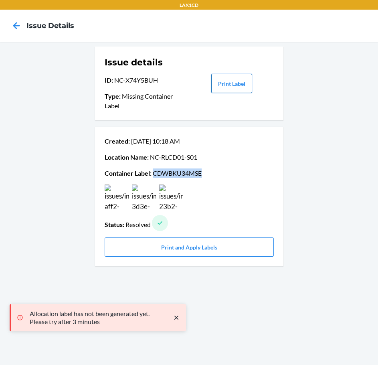 This screenshot has height=365, width=378. What do you see at coordinates (144, 197) in the screenshot?
I see `img: issues/images/0289b649-3d3e-4518-8bab-1b39f38cdd27.jpg` at bounding box center [144, 197].